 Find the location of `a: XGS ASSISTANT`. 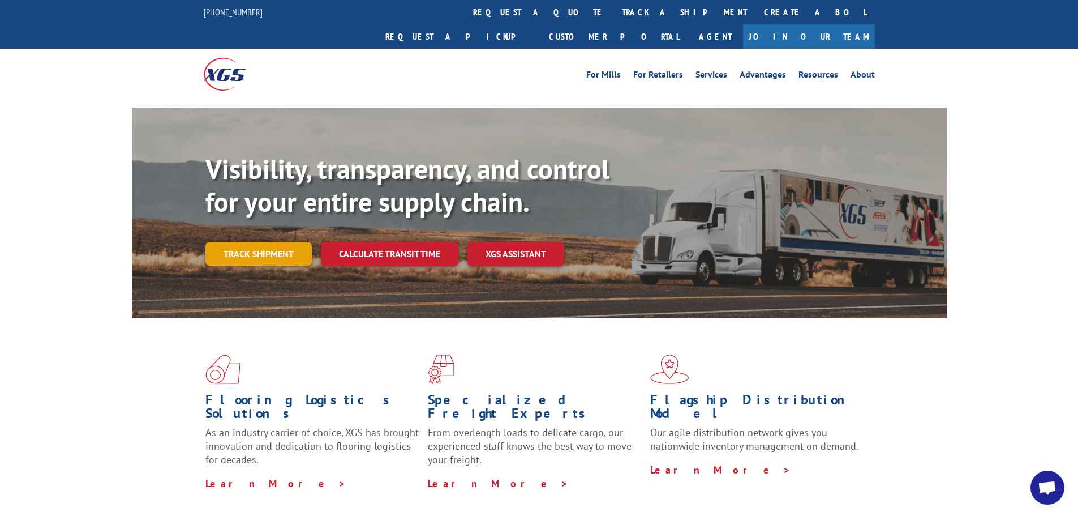

a: XGS ASSISTANT is located at coordinates (516, 254).